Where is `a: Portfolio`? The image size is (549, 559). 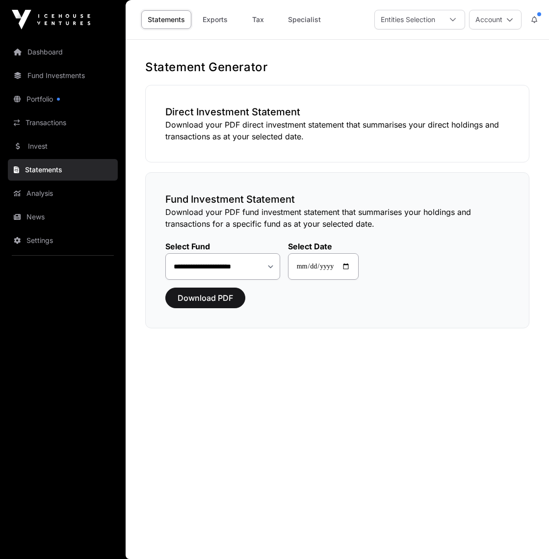
a: Portfolio is located at coordinates (63, 99).